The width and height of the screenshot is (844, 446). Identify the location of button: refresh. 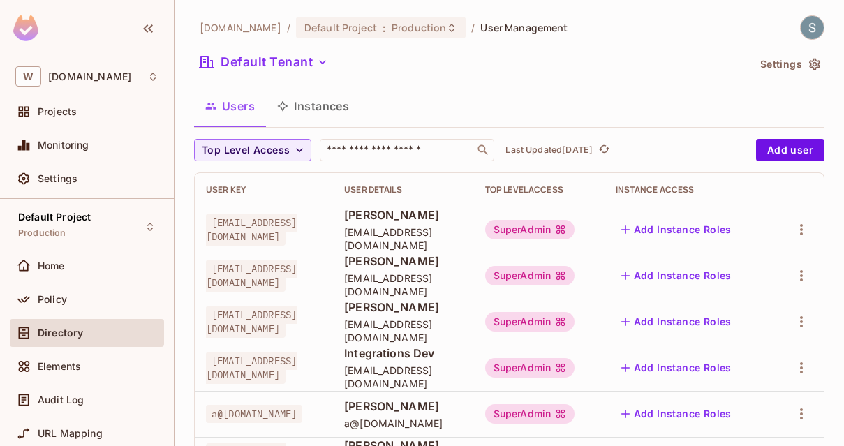
(604, 150).